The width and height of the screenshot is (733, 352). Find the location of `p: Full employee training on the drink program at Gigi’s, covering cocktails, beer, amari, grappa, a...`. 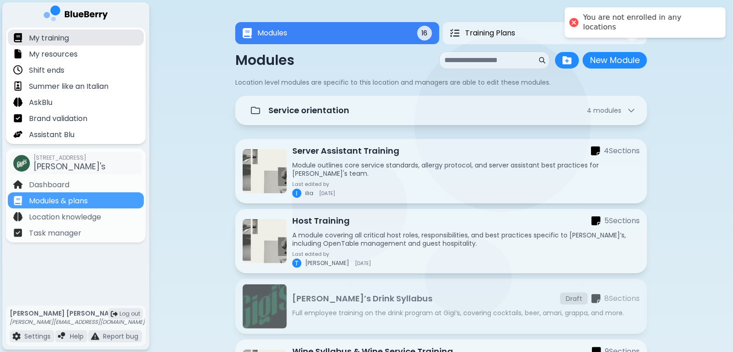

p: Full employee training on the drink program at Gigi’s, covering cocktails, beer, amari, grappa, a... is located at coordinates (466, 313).